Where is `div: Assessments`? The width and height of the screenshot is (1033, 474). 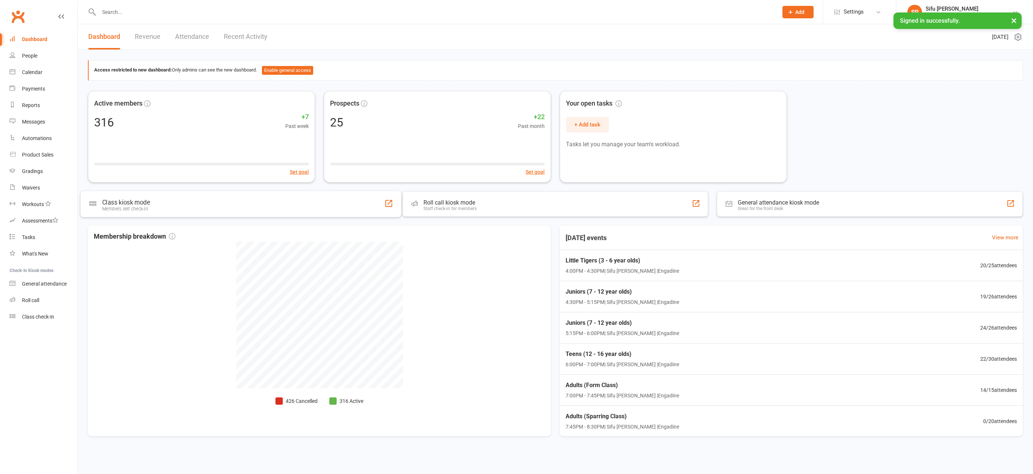 div: Assessments is located at coordinates (40, 221).